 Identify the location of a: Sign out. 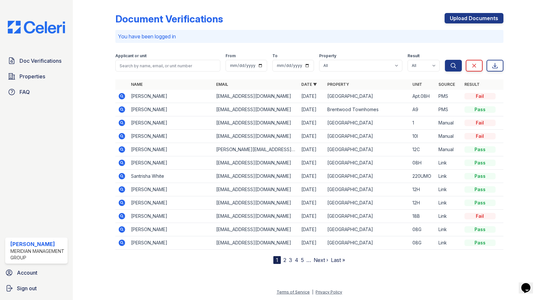
(36, 288).